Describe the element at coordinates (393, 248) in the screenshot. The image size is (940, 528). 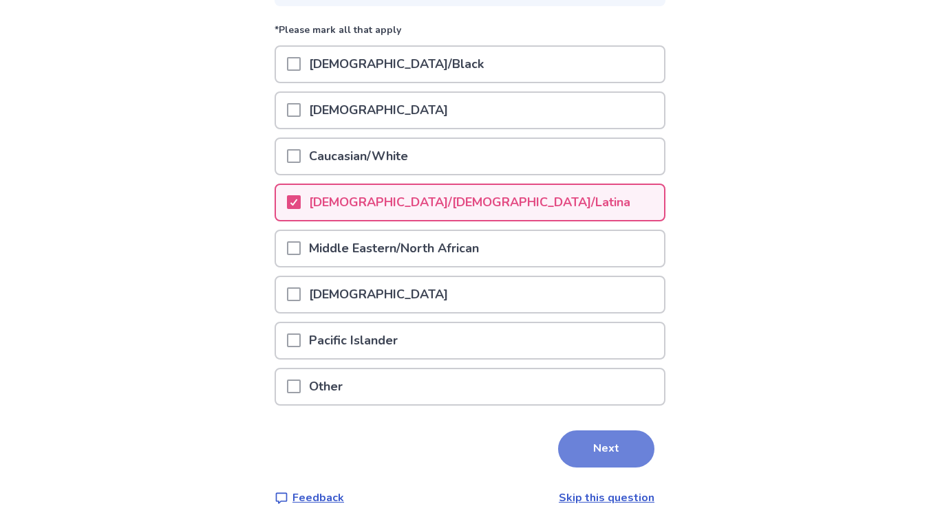
I see `p: Middle Eastern/North African` at that location.